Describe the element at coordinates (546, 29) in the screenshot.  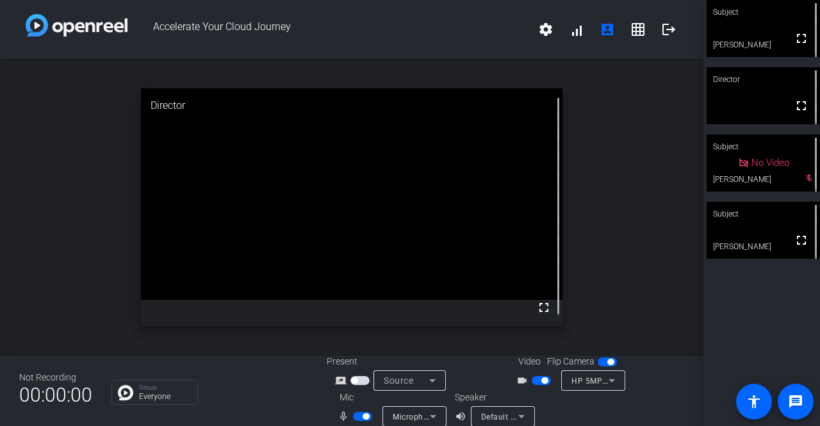
I see `mat-icon: settings` at that location.